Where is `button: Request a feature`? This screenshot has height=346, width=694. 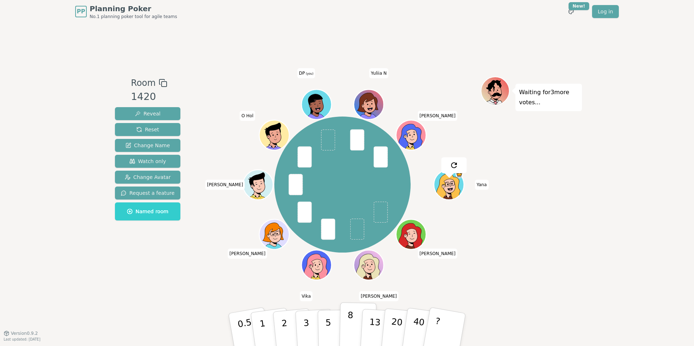
button: Request a feature is located at coordinates (147, 193).